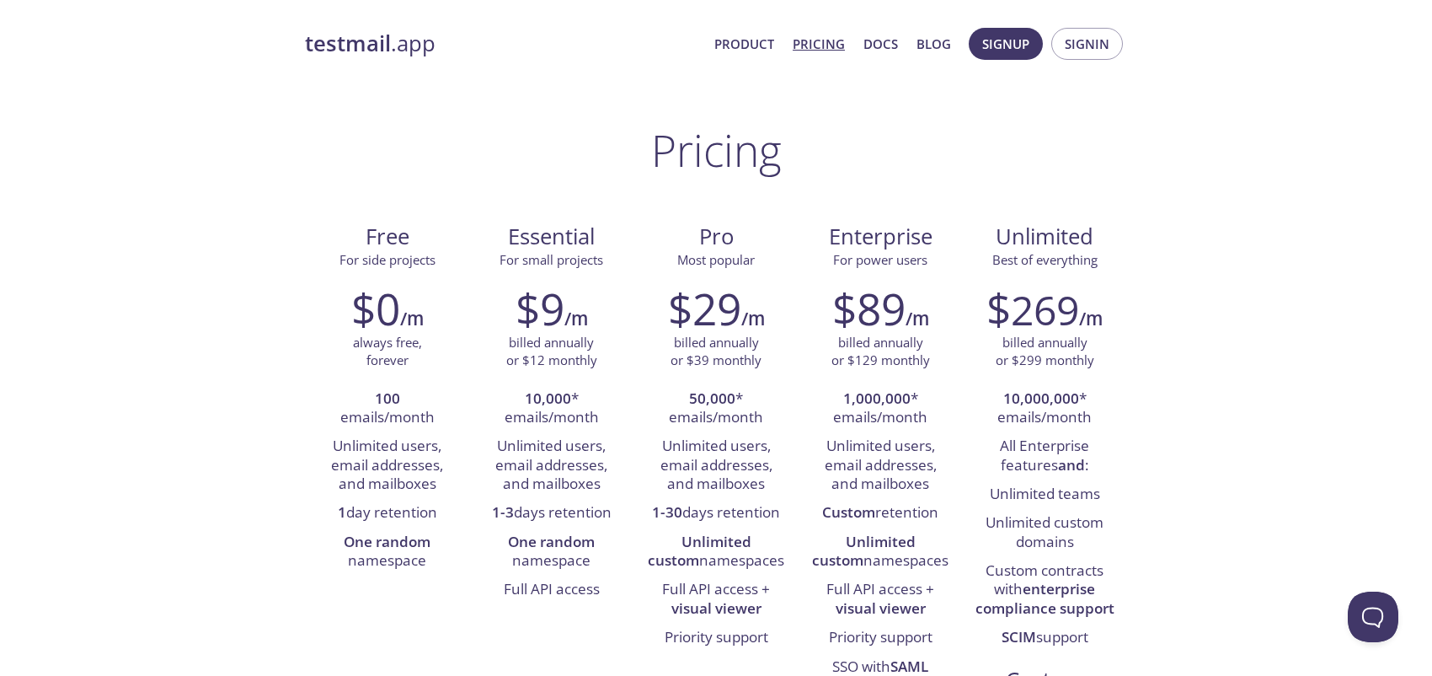 Image resolution: width=1432 pixels, height=676 pixels. What do you see at coordinates (933, 44) in the screenshot?
I see `a: Blog` at bounding box center [933, 44].